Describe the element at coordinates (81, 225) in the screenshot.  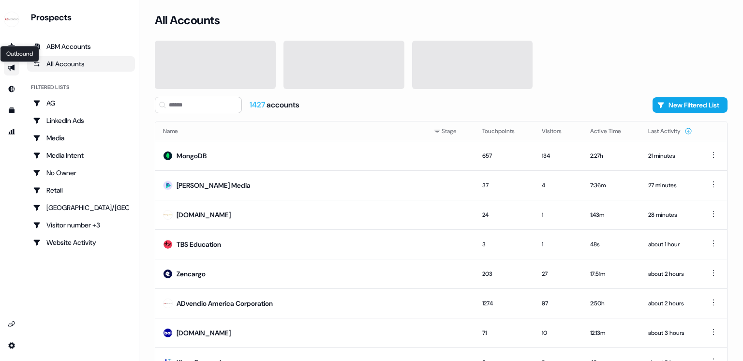
I see `a: Go to Visitor number +3` at that location.